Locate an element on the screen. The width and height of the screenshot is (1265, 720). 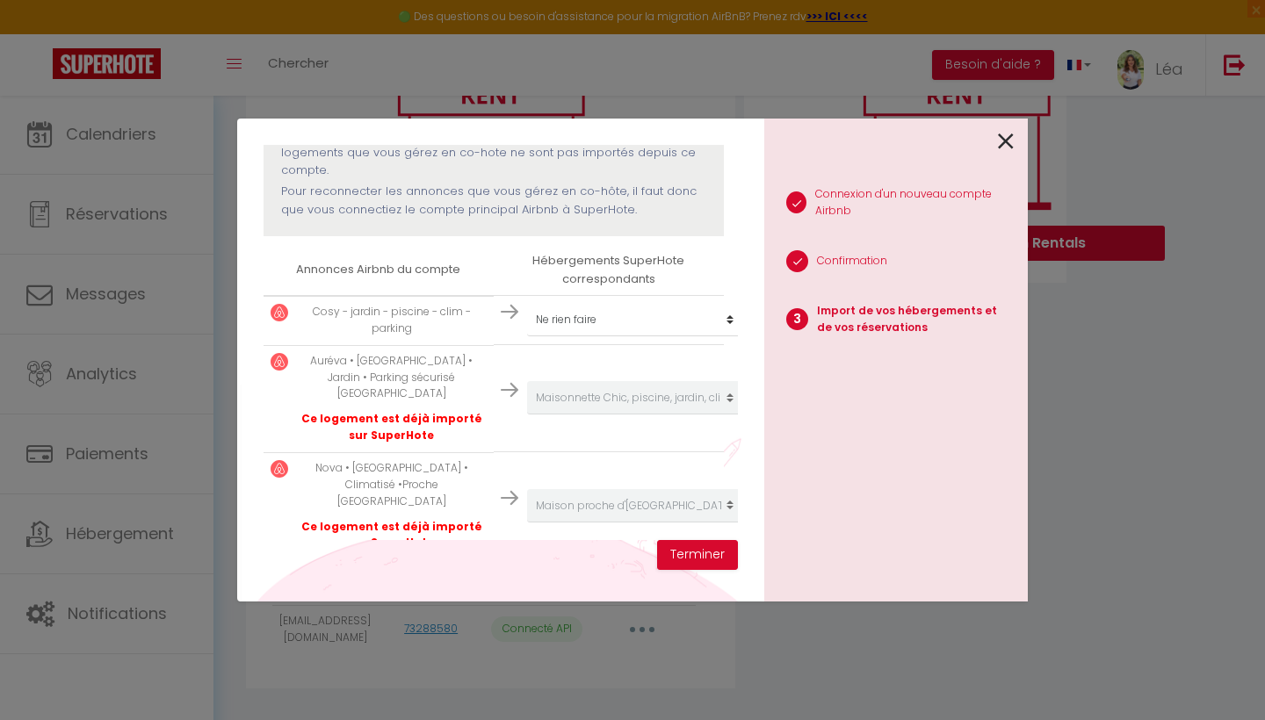
th: Hébergements SuperHote correspondants is located at coordinates (609, 270).